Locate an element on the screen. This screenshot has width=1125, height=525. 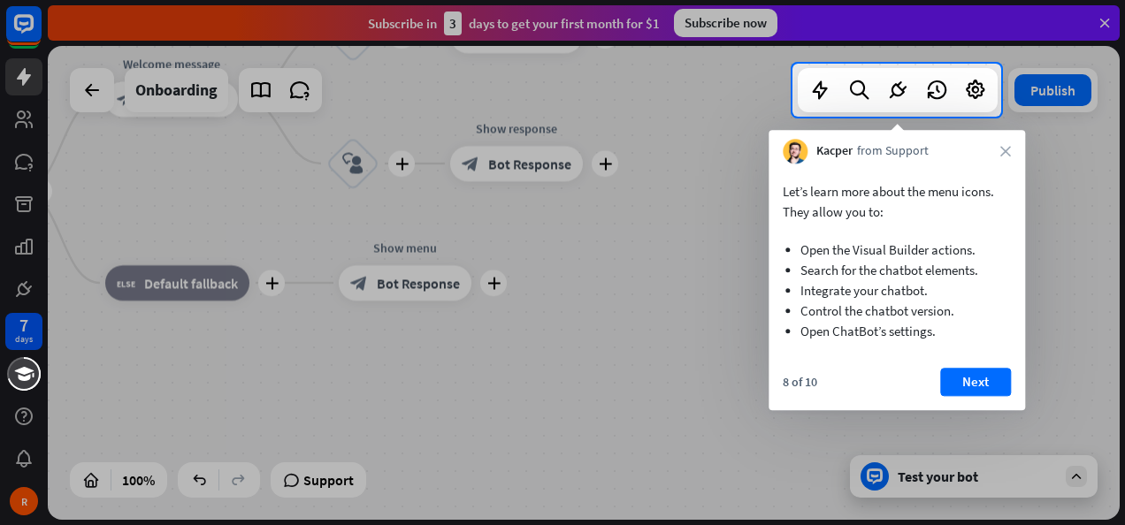
span: Kacper is located at coordinates (834, 152).